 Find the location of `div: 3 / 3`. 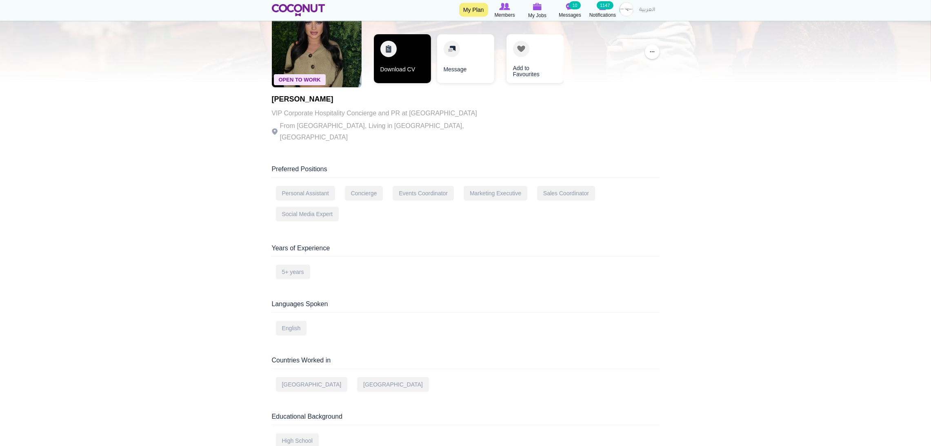

div: 3 / 3 is located at coordinates (529, 61).